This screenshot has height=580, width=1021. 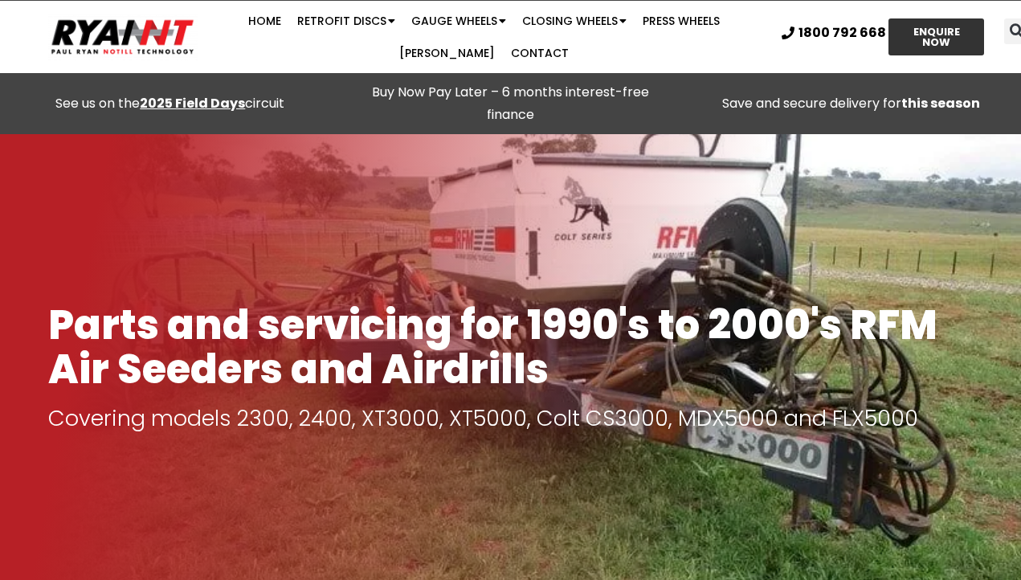 What do you see at coordinates (936, 37) in the screenshot?
I see `span: ENQUIRE NOW` at bounding box center [936, 37].